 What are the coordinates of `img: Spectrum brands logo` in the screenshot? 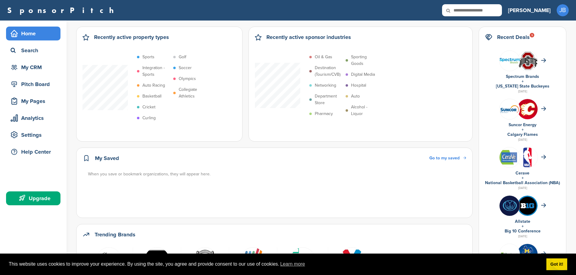 It's located at (509, 61).